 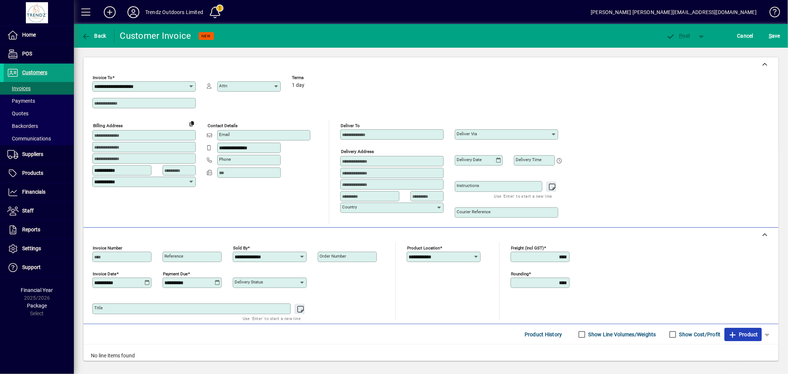 I want to click on a: Products, so click(x=39, y=173).